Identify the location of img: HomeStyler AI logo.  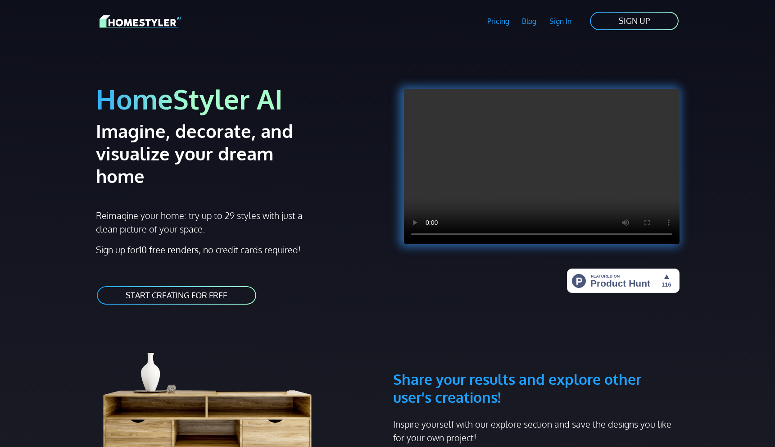
(140, 21).